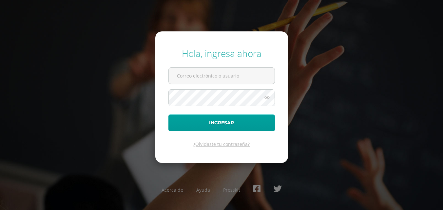 The image size is (443, 210). Describe the element at coordinates (232, 190) in the screenshot. I see `a: Presskit` at that location.